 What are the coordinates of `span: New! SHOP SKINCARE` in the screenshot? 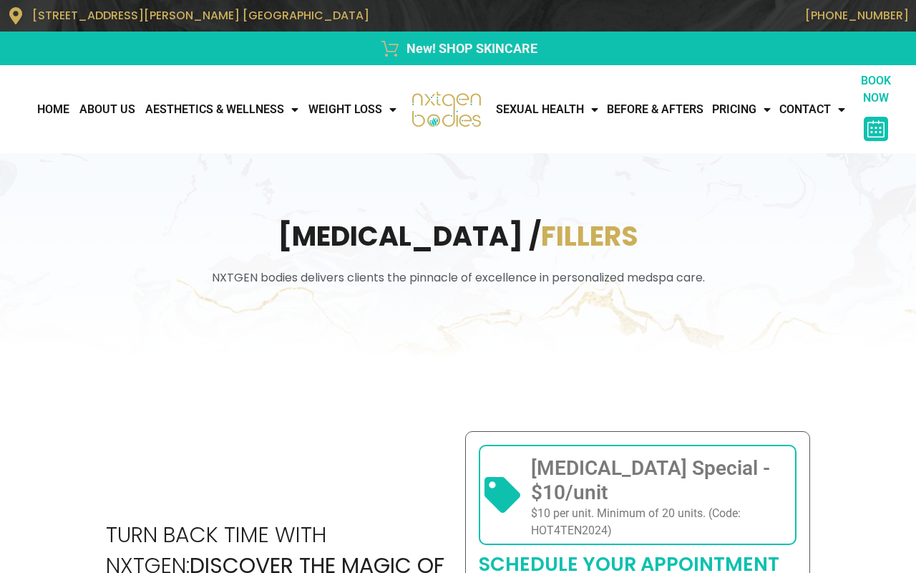 It's located at (470, 48).